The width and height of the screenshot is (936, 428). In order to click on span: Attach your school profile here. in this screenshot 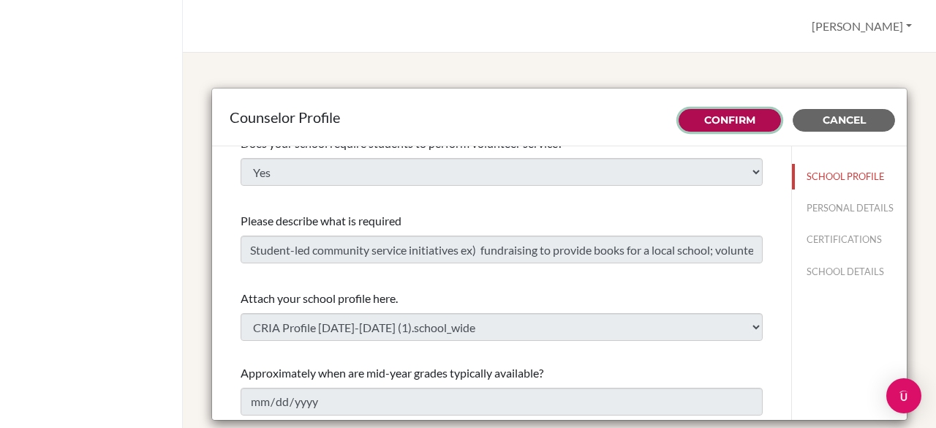, I will do `click(319, 298)`.